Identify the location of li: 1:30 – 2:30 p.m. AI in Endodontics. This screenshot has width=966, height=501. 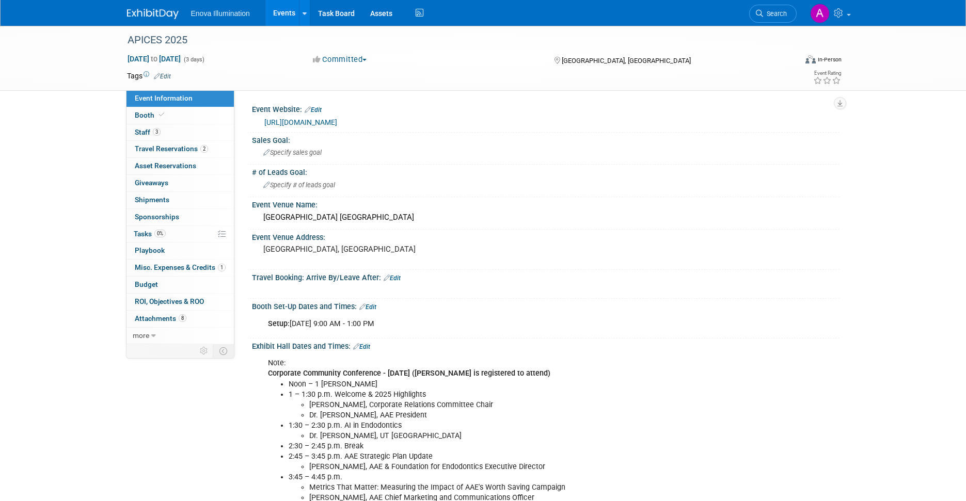
(504, 431).